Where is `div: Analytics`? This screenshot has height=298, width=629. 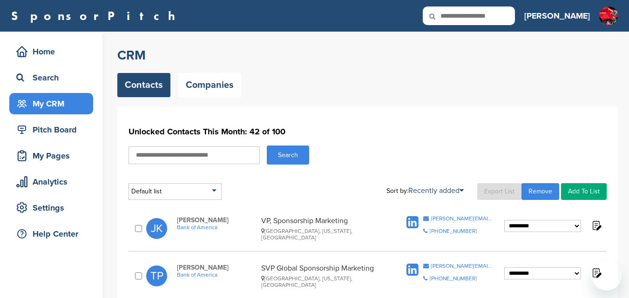 div: Analytics is located at coordinates (54, 182).